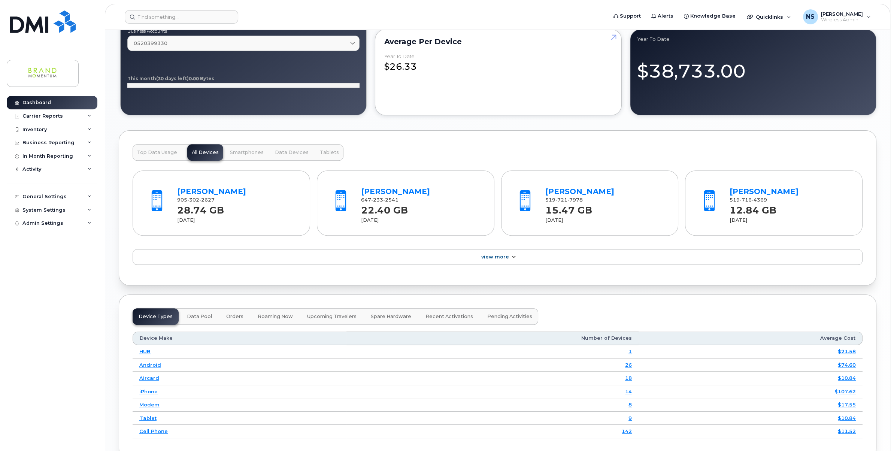 This screenshot has width=894, height=451. I want to click on span: Upcoming Travelers, so click(332, 317).